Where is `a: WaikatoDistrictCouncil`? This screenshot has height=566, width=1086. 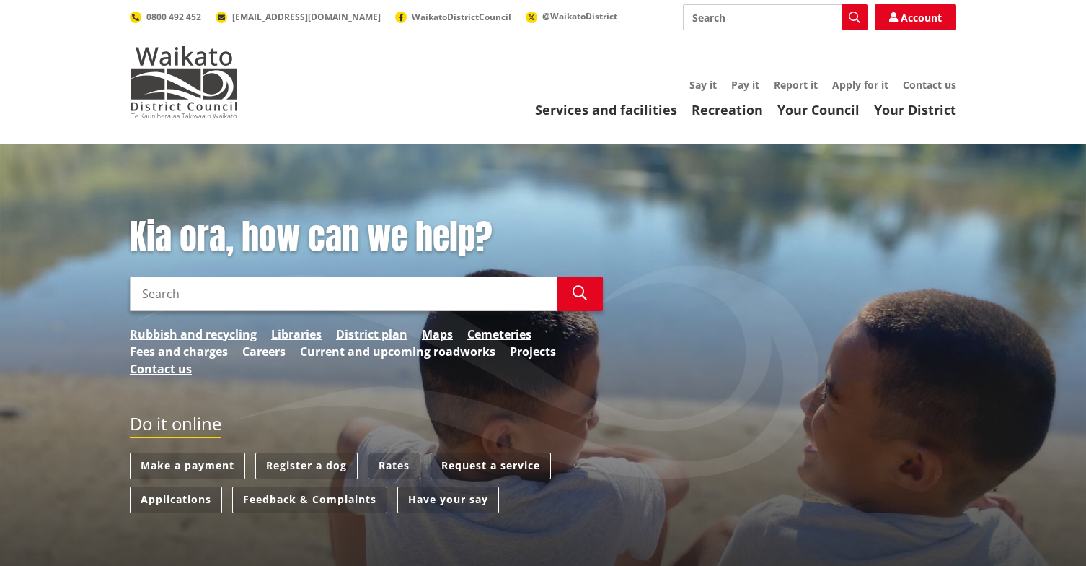
a: WaikatoDistrictCouncil is located at coordinates (453, 17).